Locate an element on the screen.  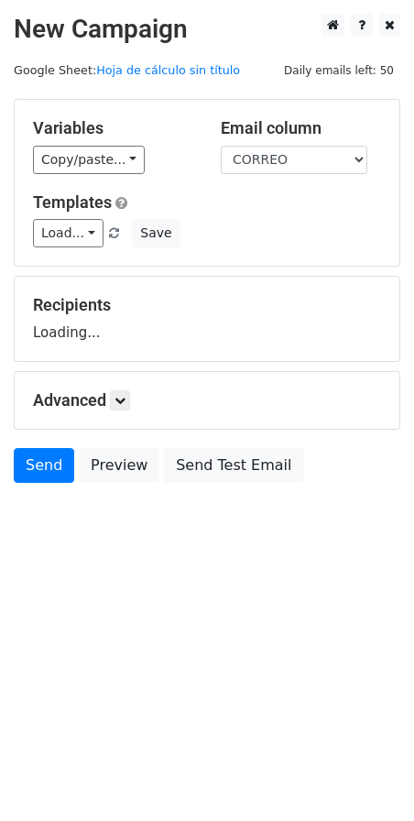
a: Daily emails left: 50 is located at coordinates (339, 70).